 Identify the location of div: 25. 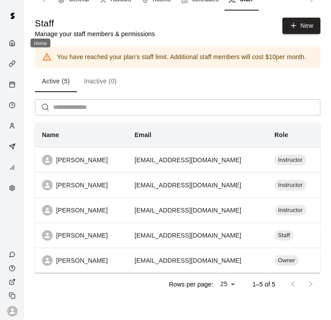
(227, 284).